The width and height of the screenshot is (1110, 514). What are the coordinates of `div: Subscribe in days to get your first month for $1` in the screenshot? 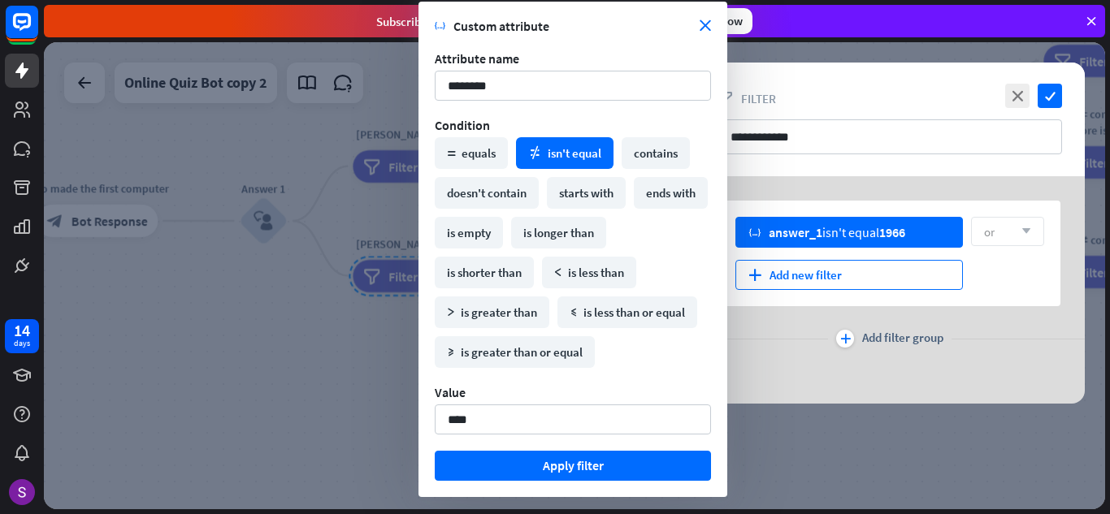 It's located at (510, 21).